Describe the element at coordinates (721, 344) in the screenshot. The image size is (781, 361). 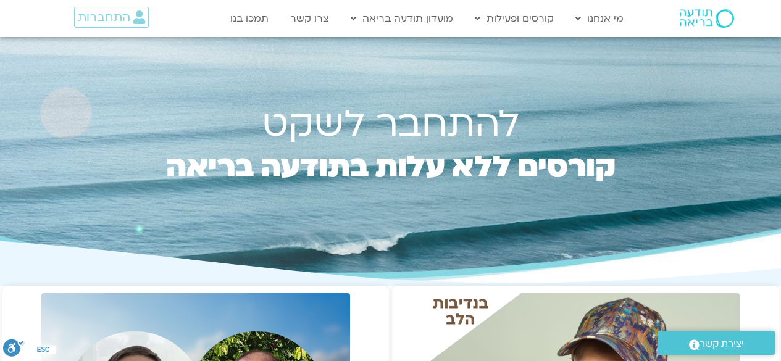
I see `span: יצירת קשר` at that location.